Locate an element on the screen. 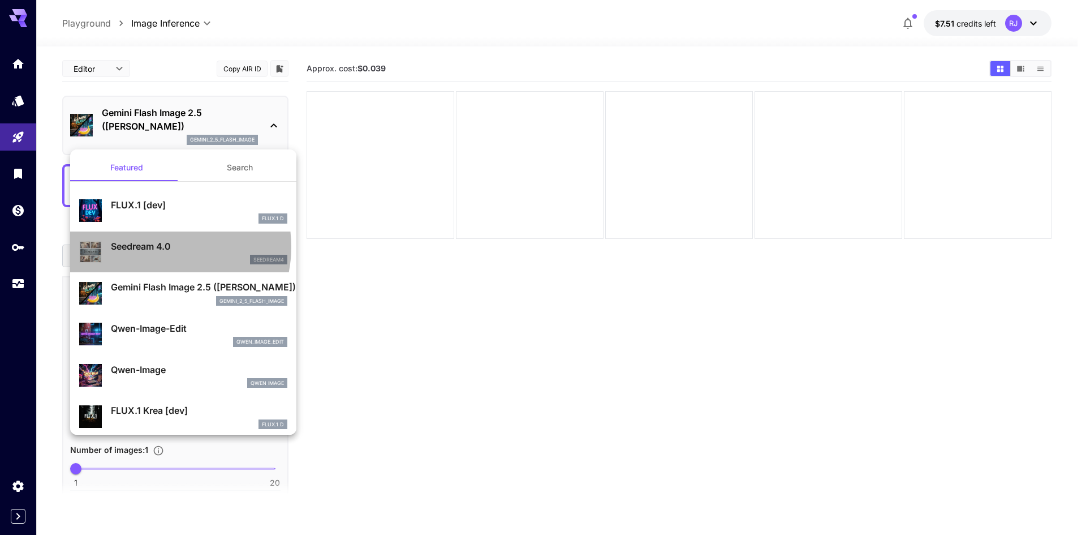 The image size is (1086, 535). p: gemini_2_5_flash_image is located at coordinates (252, 301).